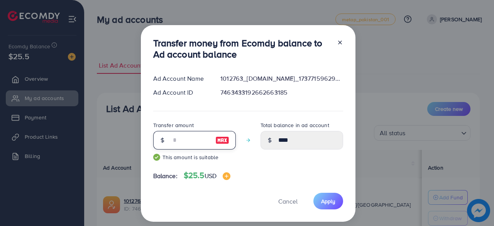 This screenshot has height=226, width=494. I want to click on small: This amount is suitable, so click(195, 157).